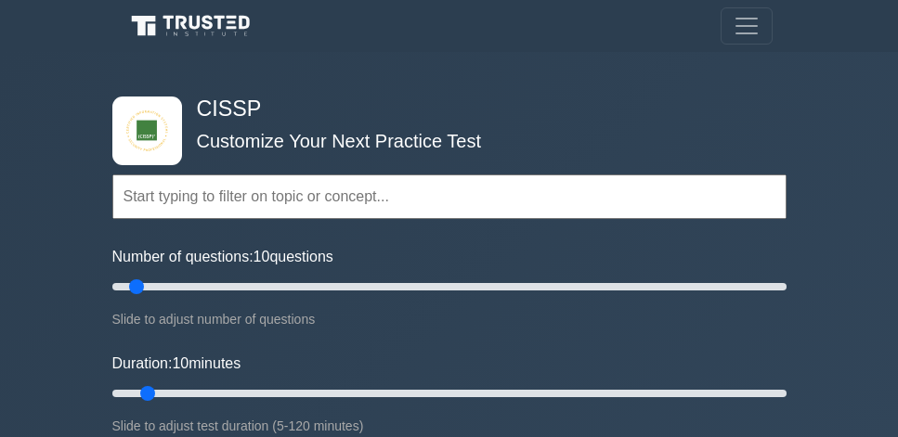 This screenshot has width=898, height=437. What do you see at coordinates (223, 257) in the screenshot?
I see `label: Number of questions: questions` at bounding box center [223, 257].